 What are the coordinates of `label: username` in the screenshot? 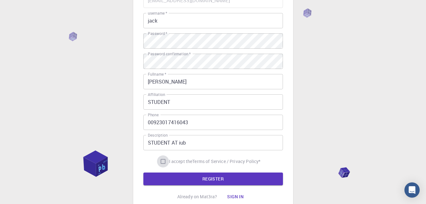 It's located at (157, 13).